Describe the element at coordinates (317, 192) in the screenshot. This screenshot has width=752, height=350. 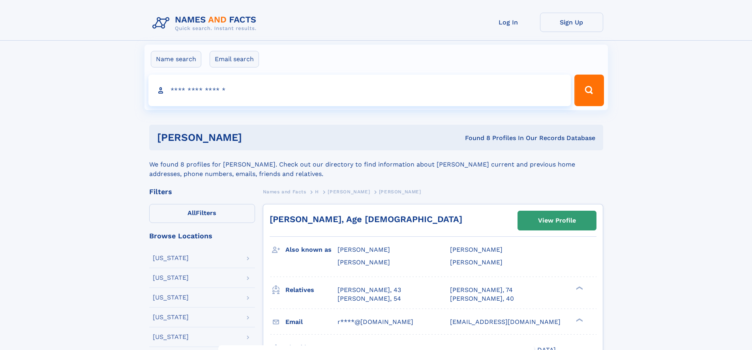
I see `span: H` at that location.